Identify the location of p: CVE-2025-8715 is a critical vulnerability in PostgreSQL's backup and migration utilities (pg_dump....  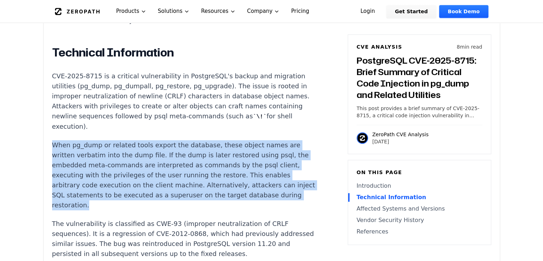
(185, 101).